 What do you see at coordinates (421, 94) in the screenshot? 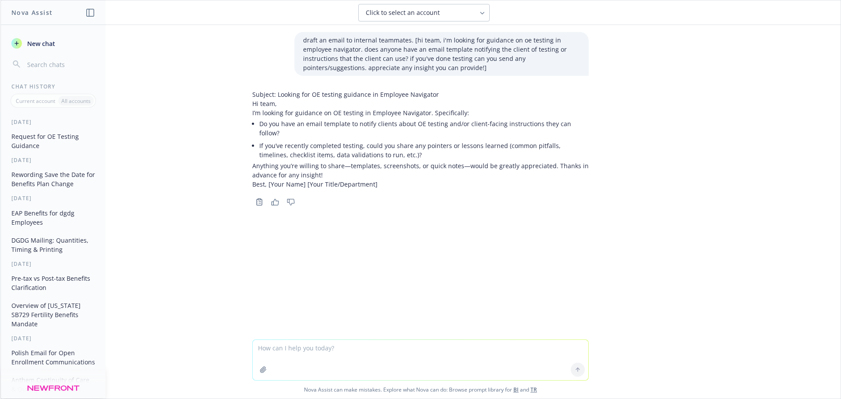
I see `p: Subject: Looking for OE testing guidance in Employee Navigator` at bounding box center [421, 94].